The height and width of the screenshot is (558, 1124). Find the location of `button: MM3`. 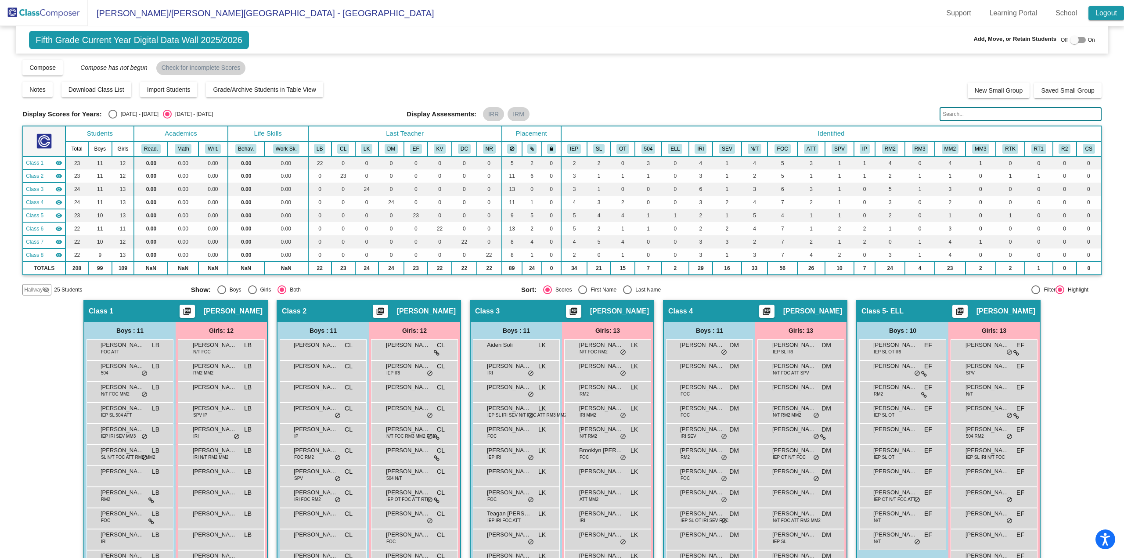

button: MM3 is located at coordinates (981, 149).